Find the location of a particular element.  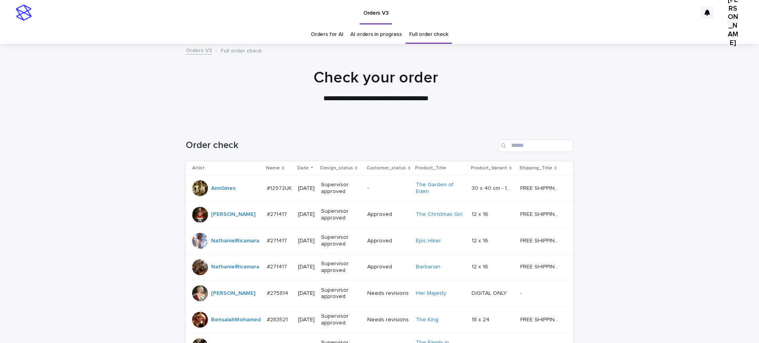

h1: Check your order is located at coordinates (376, 78).